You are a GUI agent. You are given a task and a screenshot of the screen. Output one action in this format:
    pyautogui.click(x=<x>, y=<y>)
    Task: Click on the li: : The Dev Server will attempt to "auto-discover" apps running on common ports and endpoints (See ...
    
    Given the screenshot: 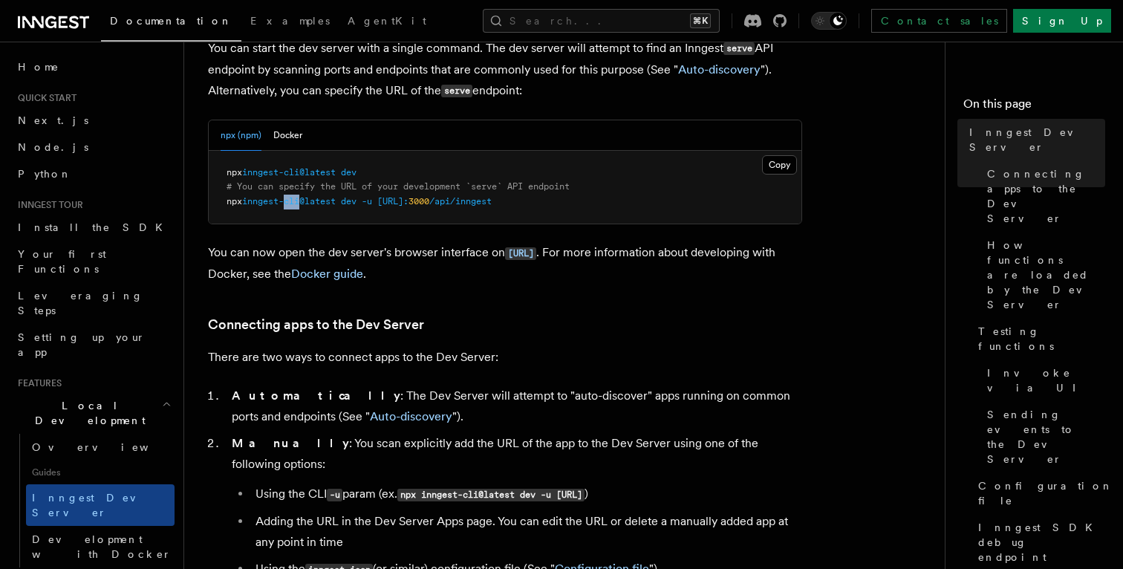 What is the action you would take?
    pyautogui.click(x=515, y=406)
    